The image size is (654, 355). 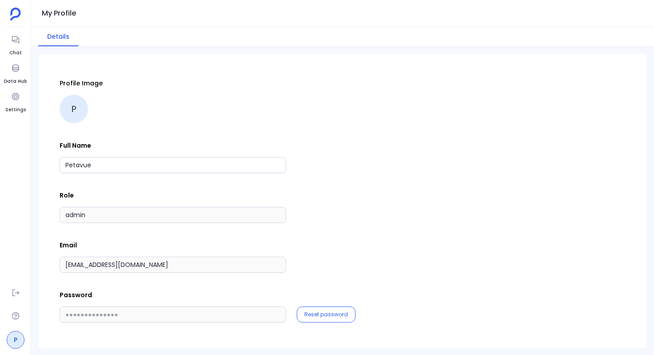 What do you see at coordinates (343, 195) in the screenshot?
I see `p: Role` at bounding box center [343, 195].